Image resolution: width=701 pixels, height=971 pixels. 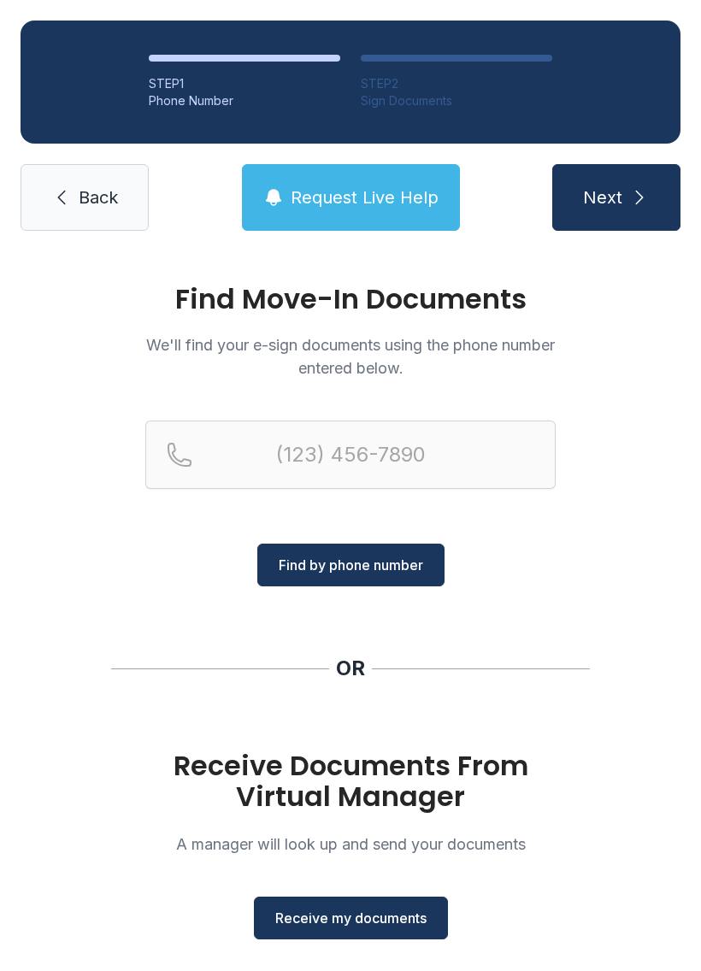 I want to click on span: Request Live Help, so click(x=364, y=197).